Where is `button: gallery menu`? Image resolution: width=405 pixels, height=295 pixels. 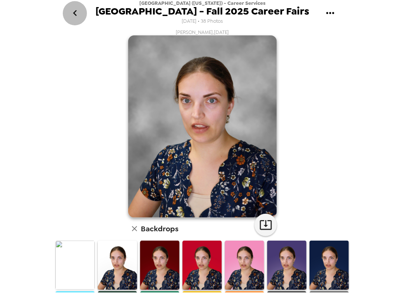 button: gallery menu is located at coordinates (330, 13).